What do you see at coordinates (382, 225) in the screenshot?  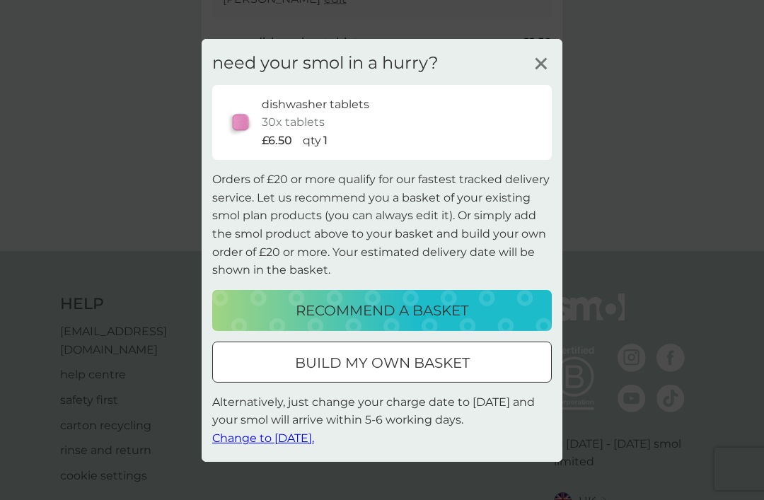 I see `p: Orders of £20 or more qualify for our fastest tracked delivery service. Let us recommend you a ba...` at bounding box center [382, 225].